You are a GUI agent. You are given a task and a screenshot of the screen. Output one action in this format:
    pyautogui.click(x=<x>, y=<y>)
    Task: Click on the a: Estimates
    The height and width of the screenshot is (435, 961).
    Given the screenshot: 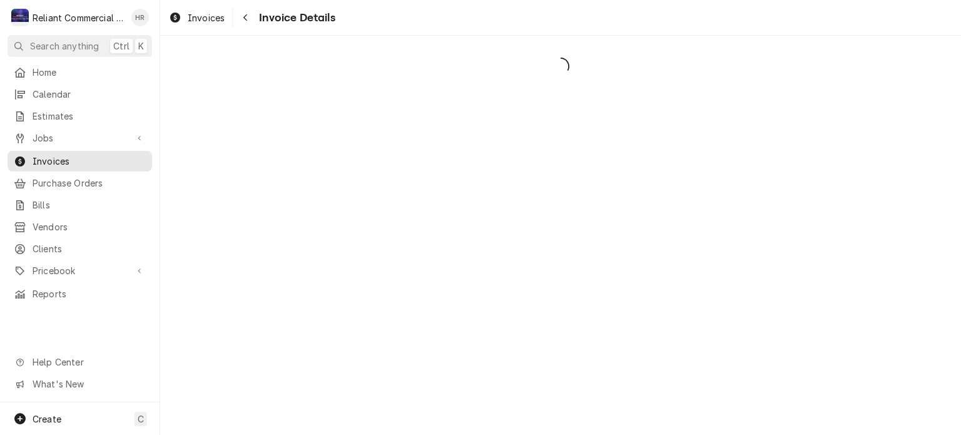 What is the action you would take?
    pyautogui.click(x=79, y=116)
    